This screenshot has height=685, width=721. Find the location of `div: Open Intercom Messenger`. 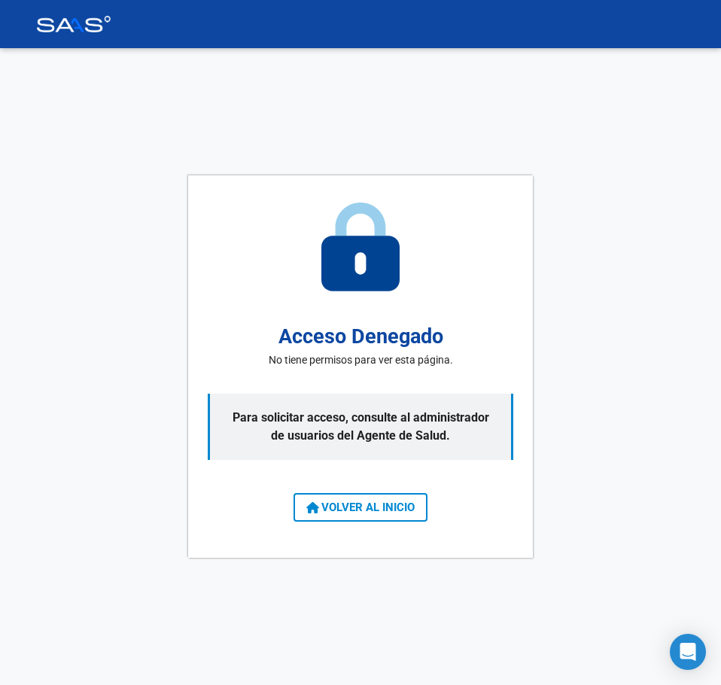

div: Open Intercom Messenger is located at coordinates (688, 652).